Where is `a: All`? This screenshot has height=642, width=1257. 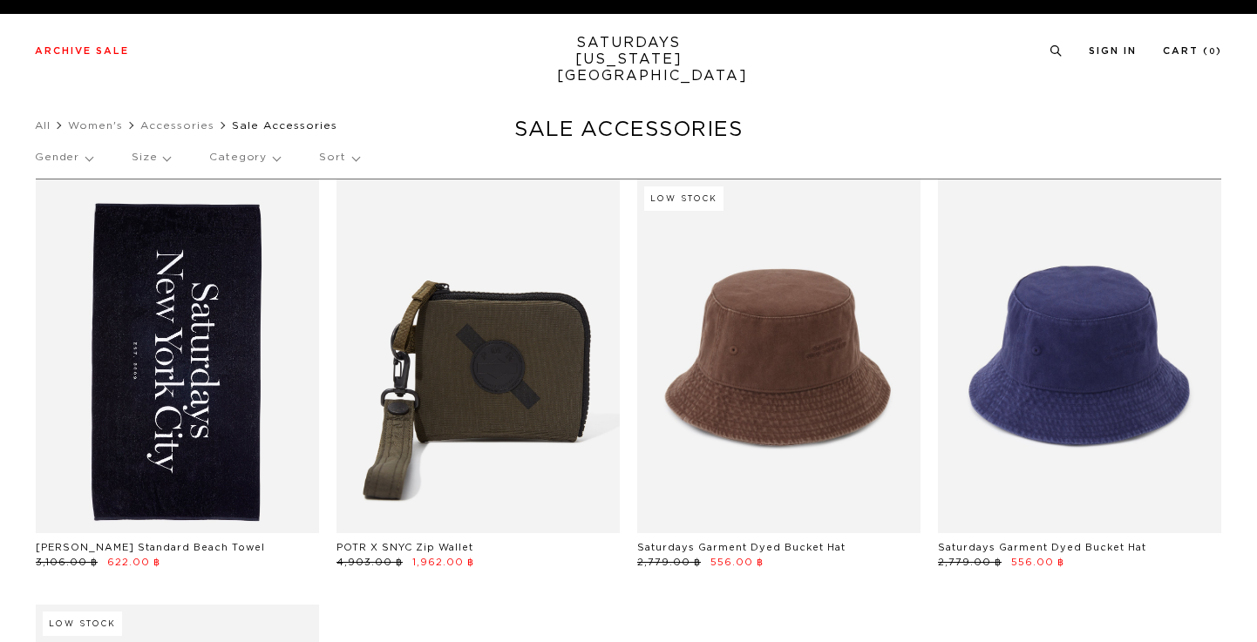 a: All is located at coordinates (43, 126).